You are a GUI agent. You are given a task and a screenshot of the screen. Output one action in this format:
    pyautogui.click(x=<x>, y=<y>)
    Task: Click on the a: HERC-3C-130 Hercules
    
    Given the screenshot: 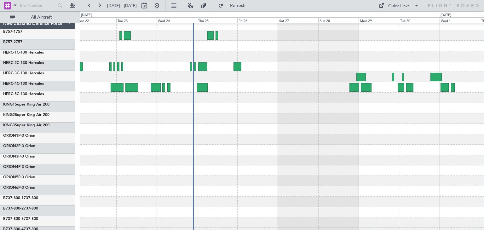 What is the action you would take?
    pyautogui.click(x=23, y=73)
    